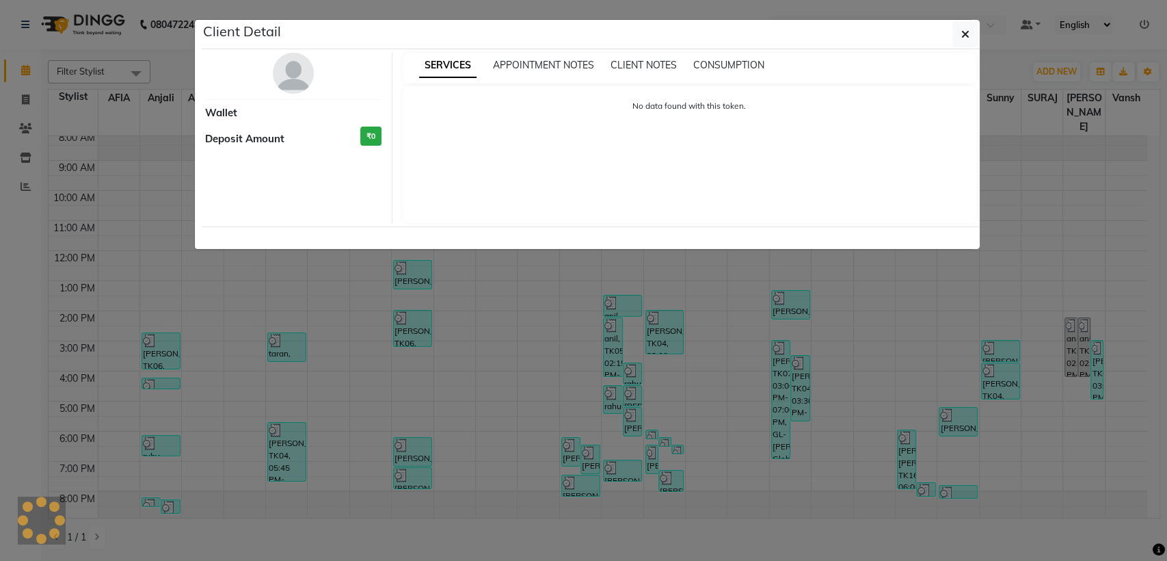  Describe the element at coordinates (689, 106) in the screenshot. I see `p: No data found with this token.` at that location.